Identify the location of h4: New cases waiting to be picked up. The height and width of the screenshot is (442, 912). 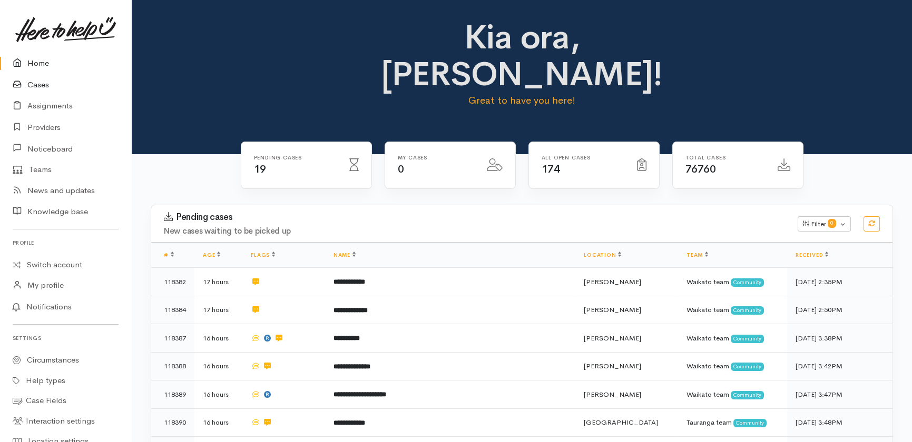
(474, 231).